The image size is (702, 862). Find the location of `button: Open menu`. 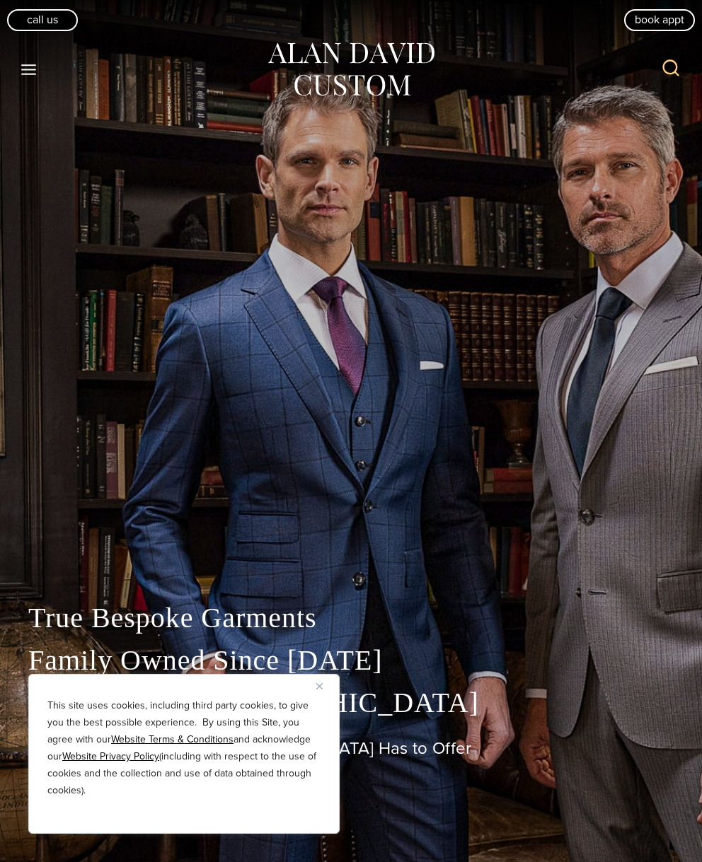

button: Open menu is located at coordinates (29, 69).